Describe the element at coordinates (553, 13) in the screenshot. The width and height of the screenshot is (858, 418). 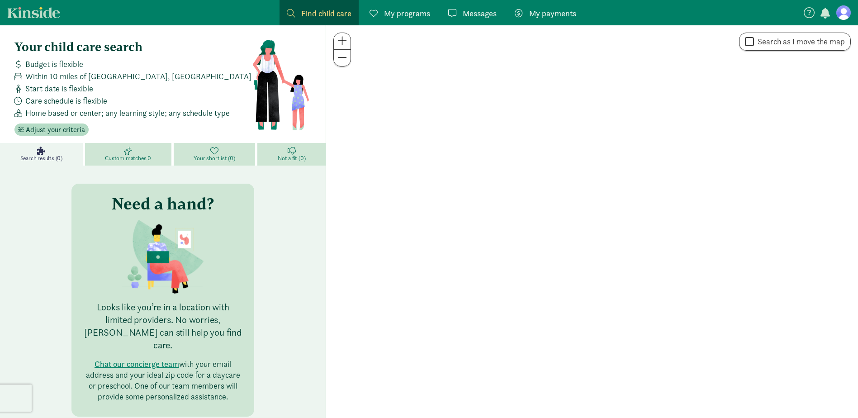
I see `span: My payments` at that location.